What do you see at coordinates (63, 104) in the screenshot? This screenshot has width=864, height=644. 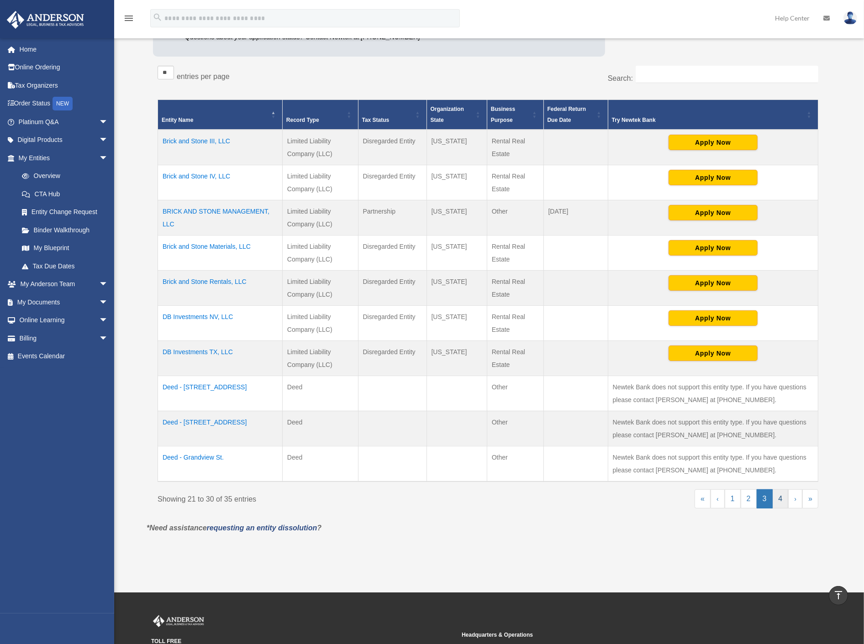 I see `div: NEW` at bounding box center [63, 104].